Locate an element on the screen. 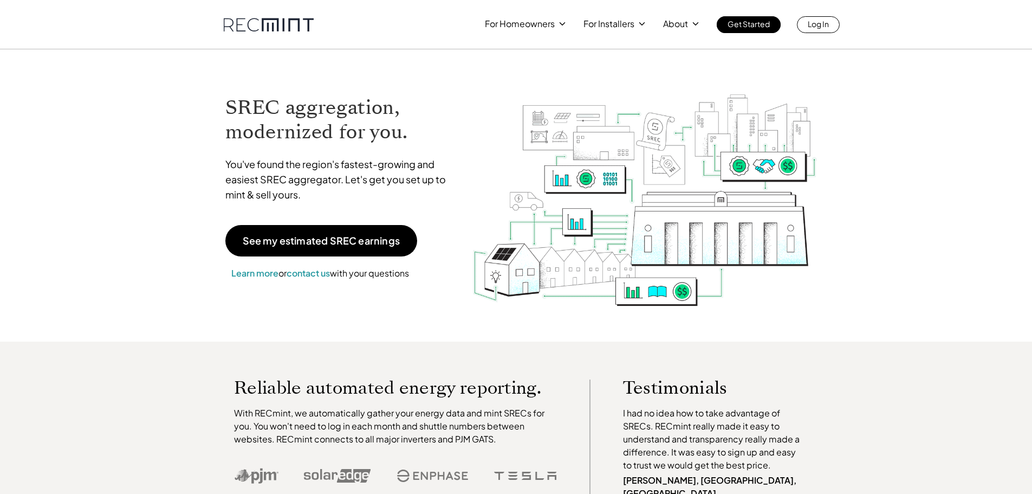  p: For Homeowners is located at coordinates (520, 24).